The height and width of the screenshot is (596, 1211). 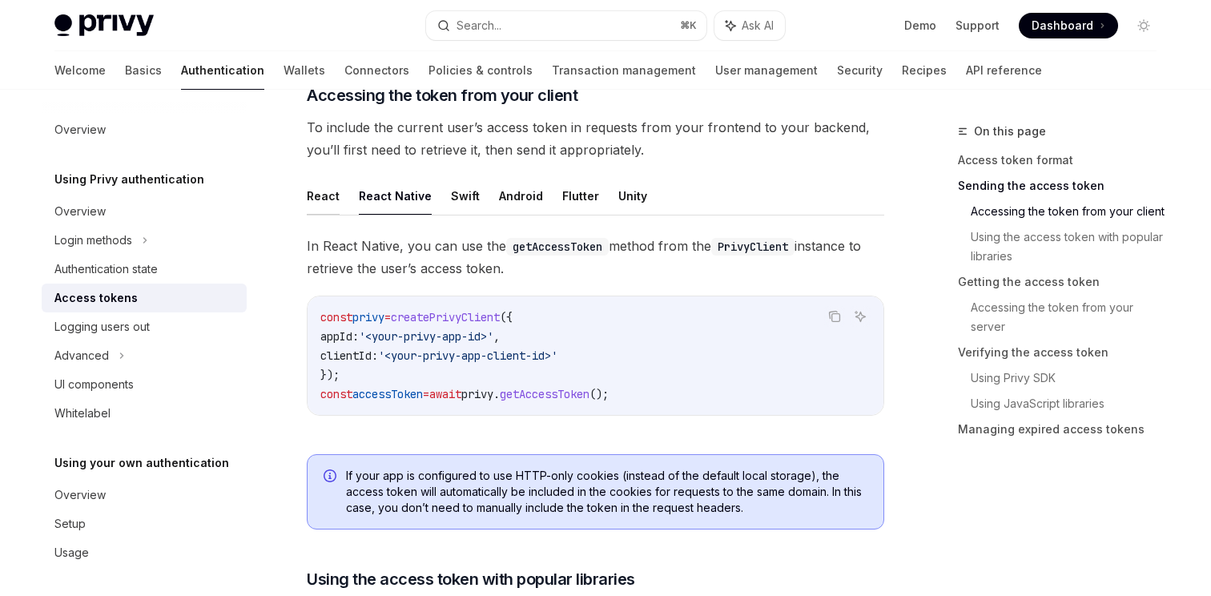 What do you see at coordinates (80, 70) in the screenshot?
I see `a: Welcome` at bounding box center [80, 70].